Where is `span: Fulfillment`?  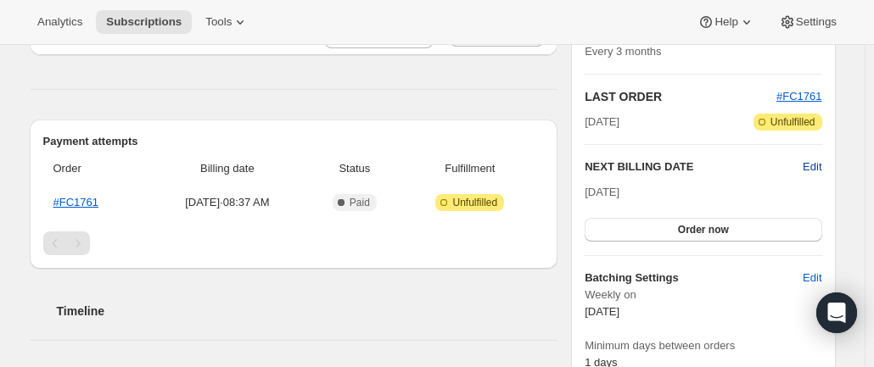
span: Fulfillment is located at coordinates (470, 169).